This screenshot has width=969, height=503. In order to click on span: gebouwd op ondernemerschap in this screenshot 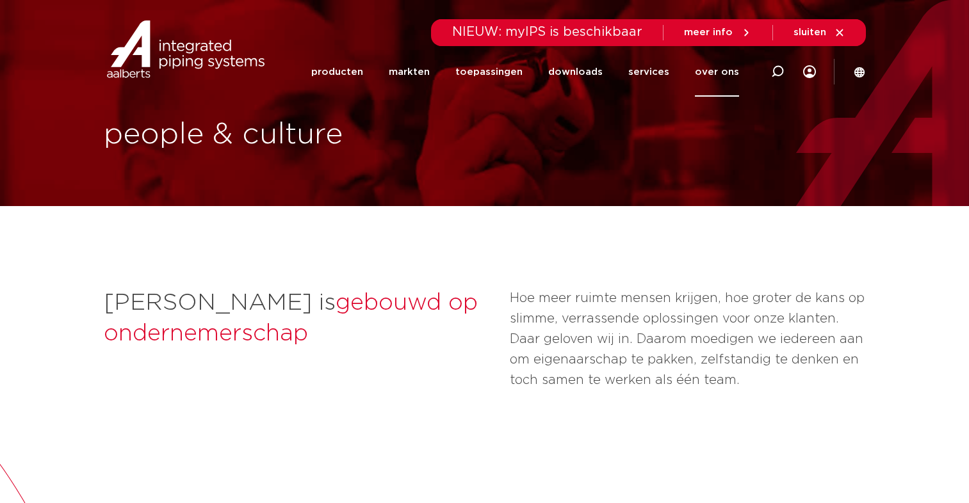, I will do `click(291, 318)`.